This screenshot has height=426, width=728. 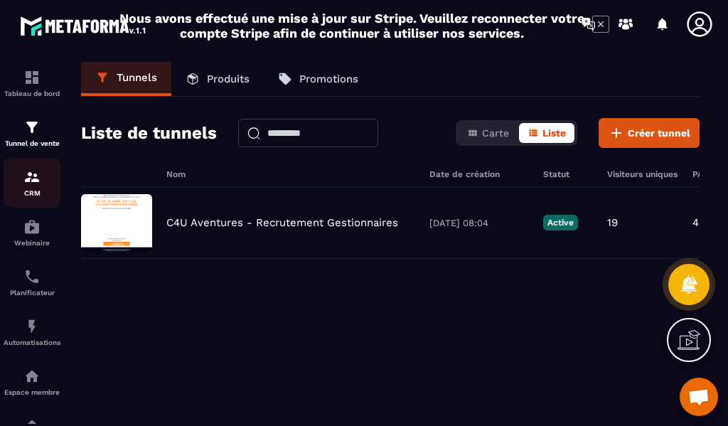 I want to click on a: automationsautomationsEspace membre, so click(x=32, y=382).